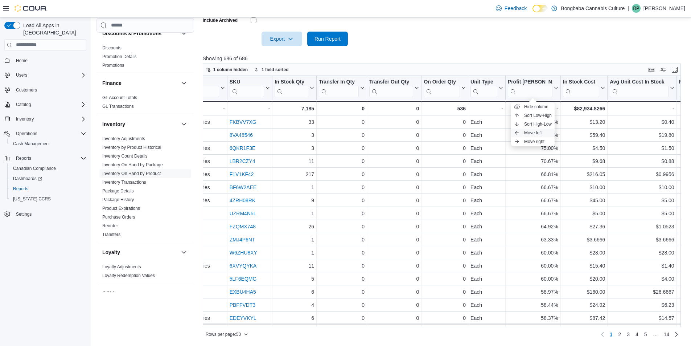 The height and width of the screenshot is (346, 691). I want to click on a: Inventory Count Details, so click(125, 156).